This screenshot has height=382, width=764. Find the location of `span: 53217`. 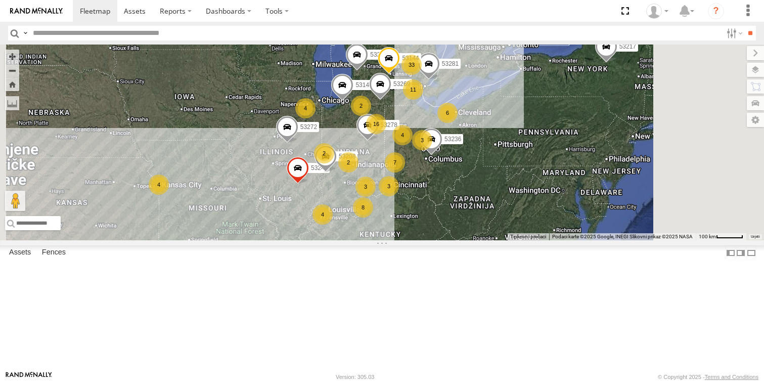

span: 53217 is located at coordinates (627, 47).